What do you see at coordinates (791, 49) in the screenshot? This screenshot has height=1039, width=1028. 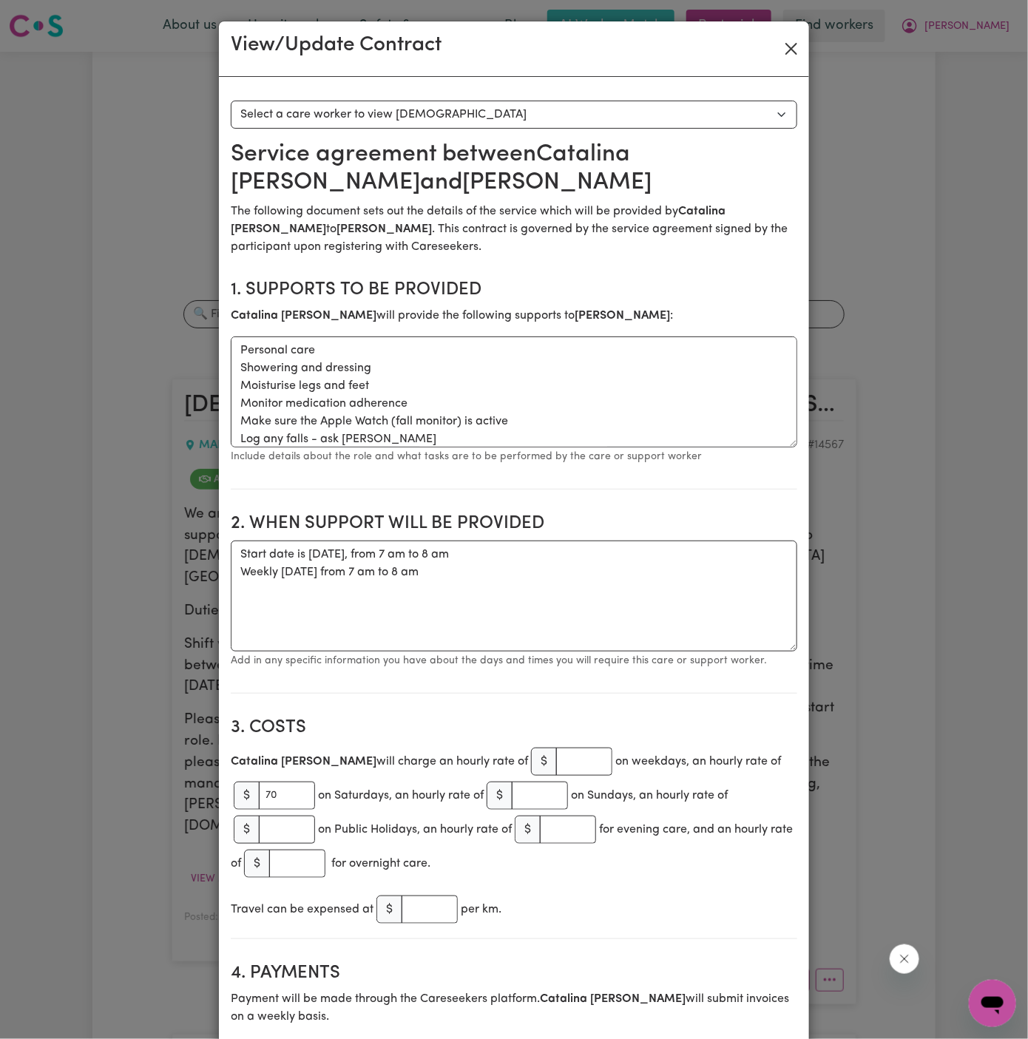 I see `button: Close` at bounding box center [791, 49].